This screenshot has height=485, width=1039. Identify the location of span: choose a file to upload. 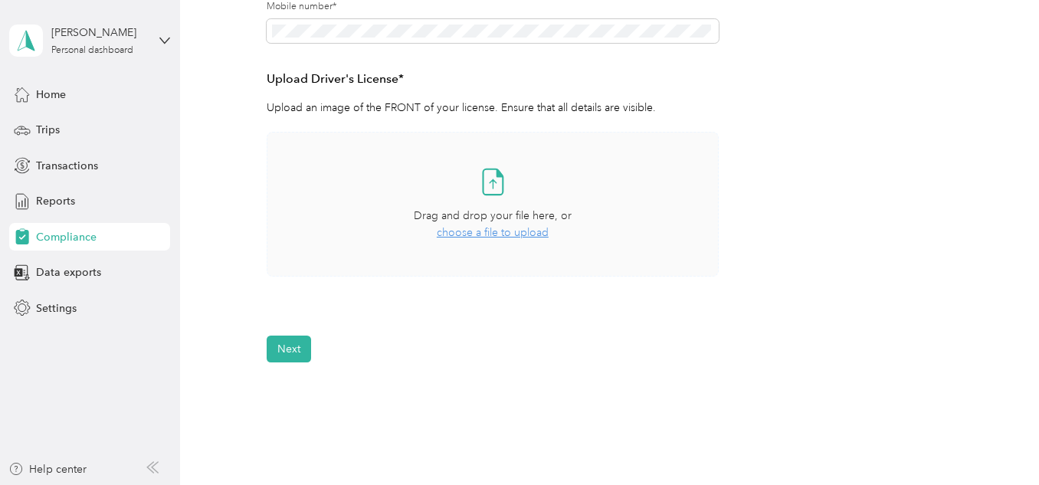
(492, 232).